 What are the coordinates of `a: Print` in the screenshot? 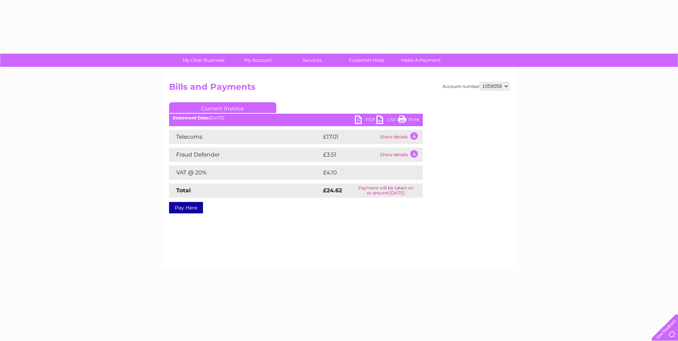 It's located at (409, 121).